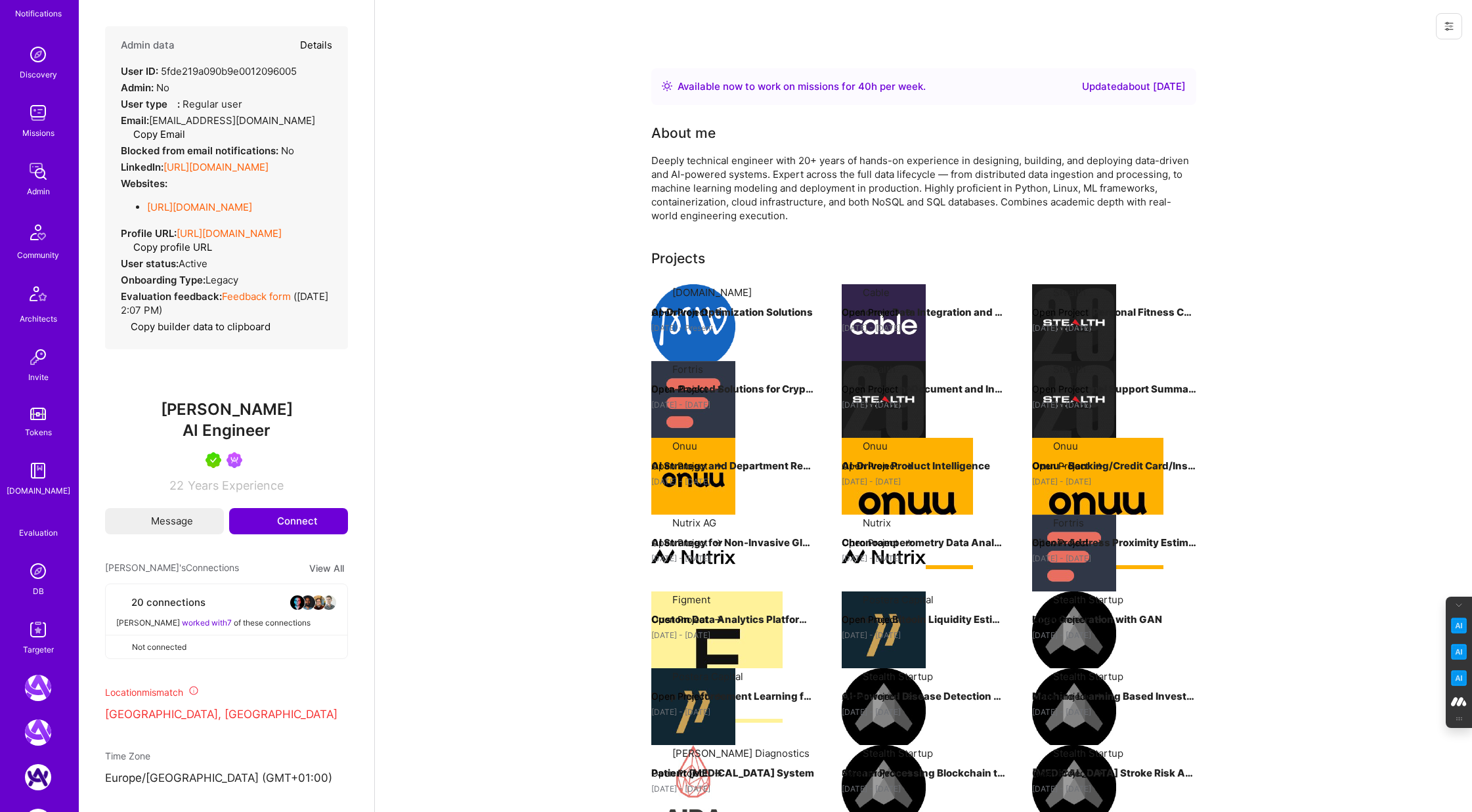 The width and height of the screenshot is (1472, 812). Describe the element at coordinates (167, 247) in the screenshot. I see `button: Copy profile URL` at that location.